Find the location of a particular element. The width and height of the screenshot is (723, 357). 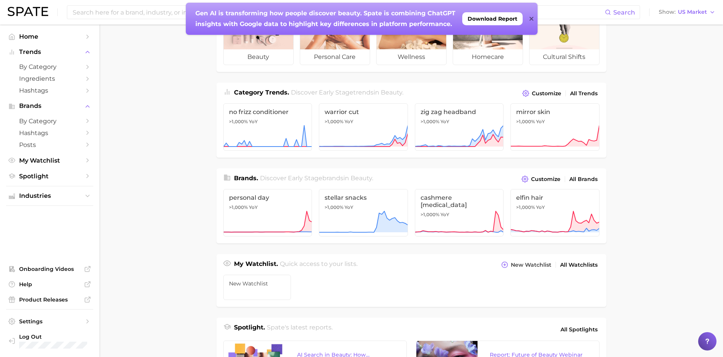

span: Show is located at coordinates (668, 12).